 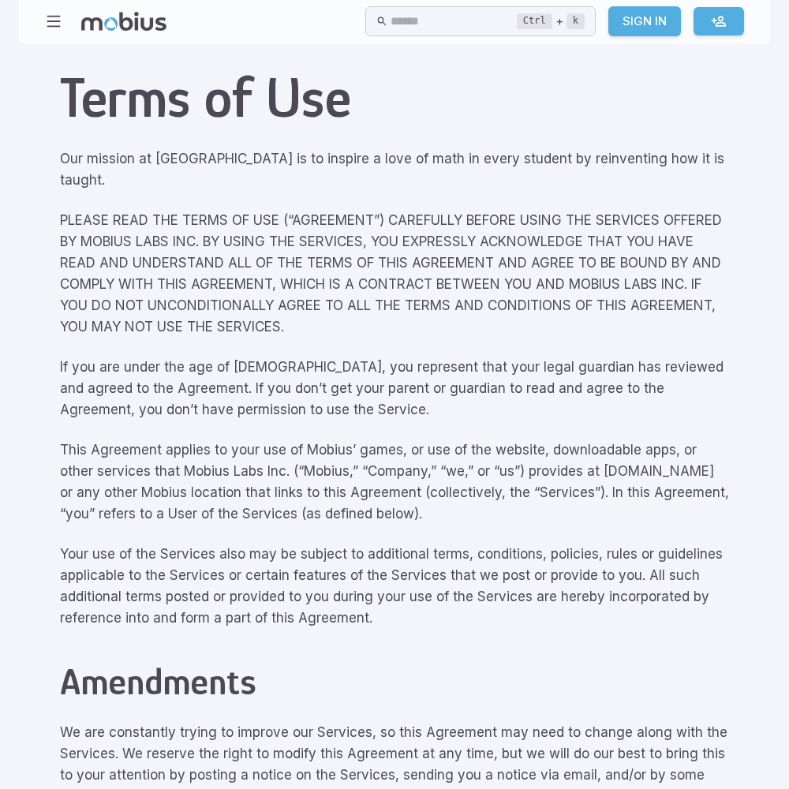 I want to click on h2: Amendments, so click(x=395, y=682).